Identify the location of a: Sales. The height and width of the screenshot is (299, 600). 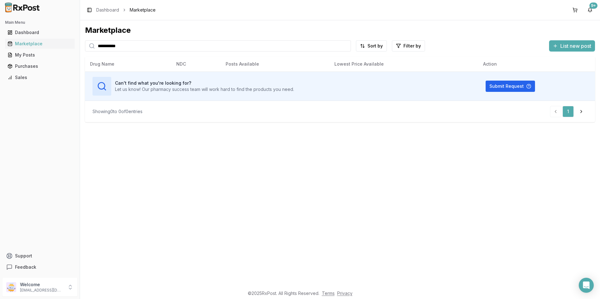
(40, 78).